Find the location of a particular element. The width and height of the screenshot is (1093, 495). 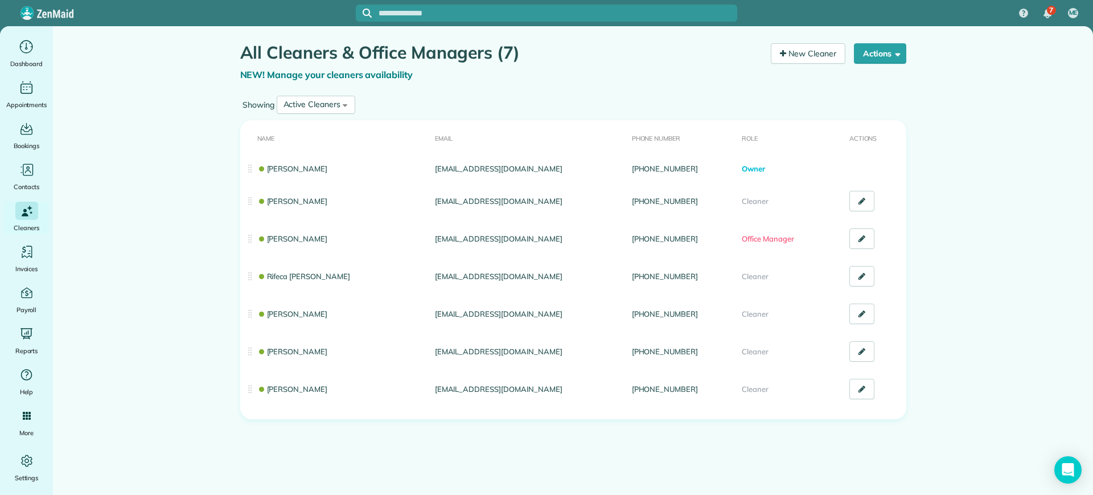

span: Appointments is located at coordinates (27, 105).